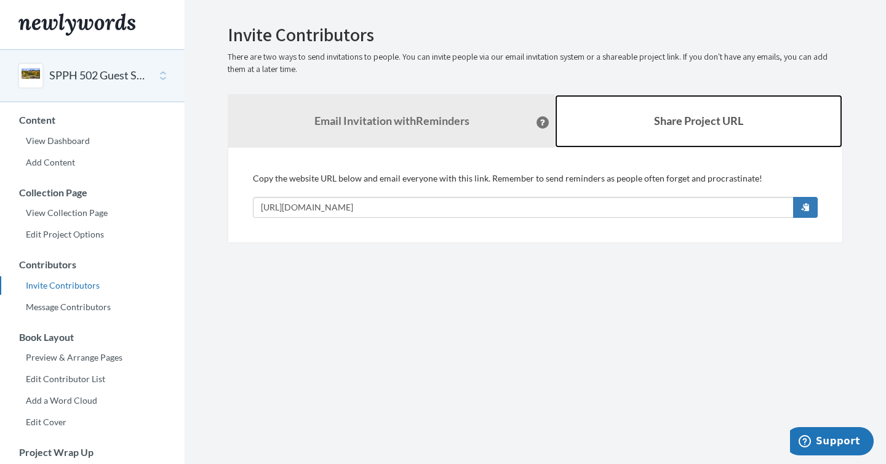  I want to click on div: Copy the website URL below and email everyone with this link. Remember to send reminders as peopl..., so click(536, 195).